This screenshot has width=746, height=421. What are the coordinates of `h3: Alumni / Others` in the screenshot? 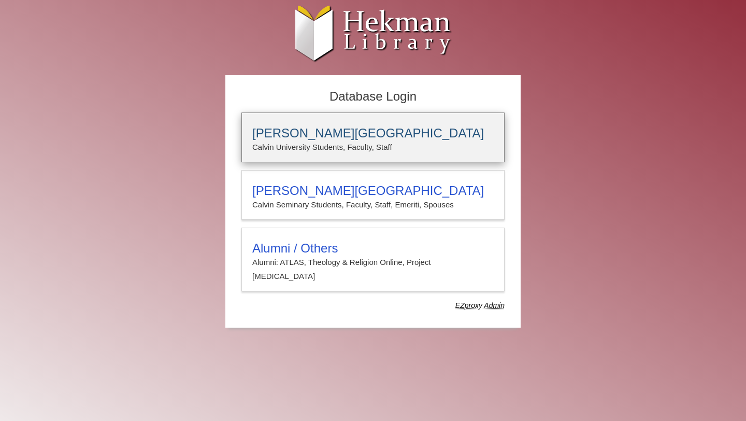 It's located at (373, 248).